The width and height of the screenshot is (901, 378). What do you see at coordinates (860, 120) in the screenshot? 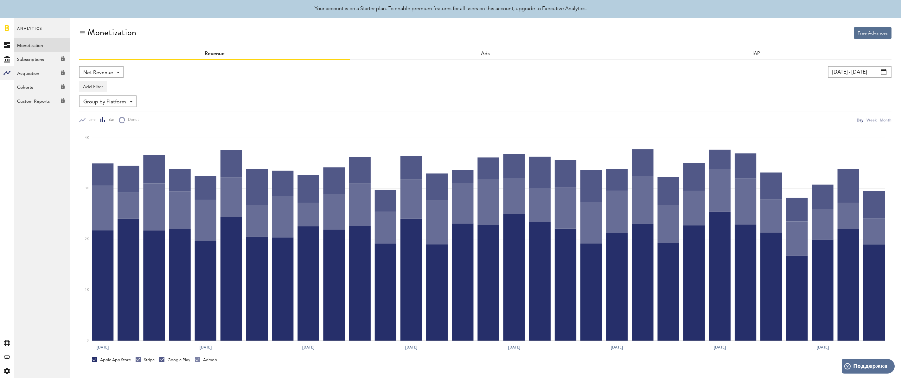
I see `div: Day` at bounding box center [860, 120].